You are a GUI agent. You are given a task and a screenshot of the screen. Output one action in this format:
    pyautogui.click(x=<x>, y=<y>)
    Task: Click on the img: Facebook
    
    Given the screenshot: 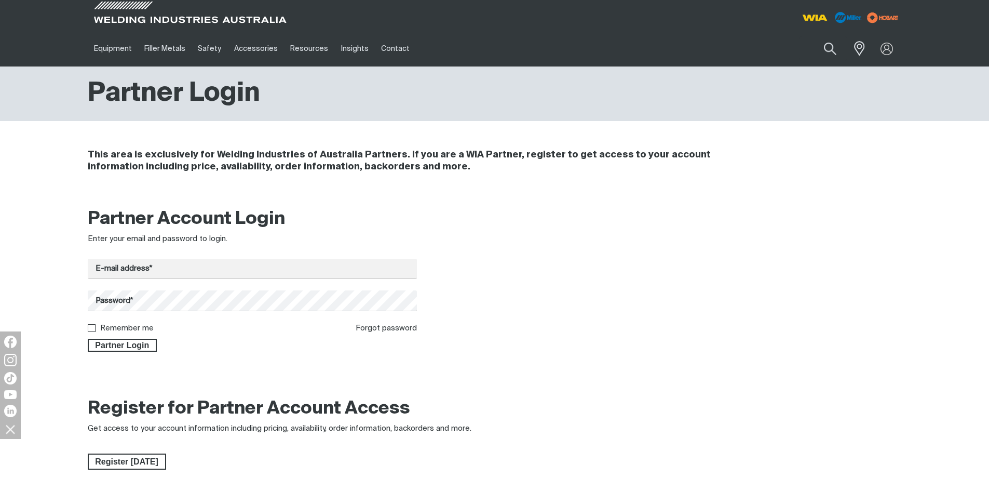 What is the action you would take?
    pyautogui.click(x=10, y=342)
    